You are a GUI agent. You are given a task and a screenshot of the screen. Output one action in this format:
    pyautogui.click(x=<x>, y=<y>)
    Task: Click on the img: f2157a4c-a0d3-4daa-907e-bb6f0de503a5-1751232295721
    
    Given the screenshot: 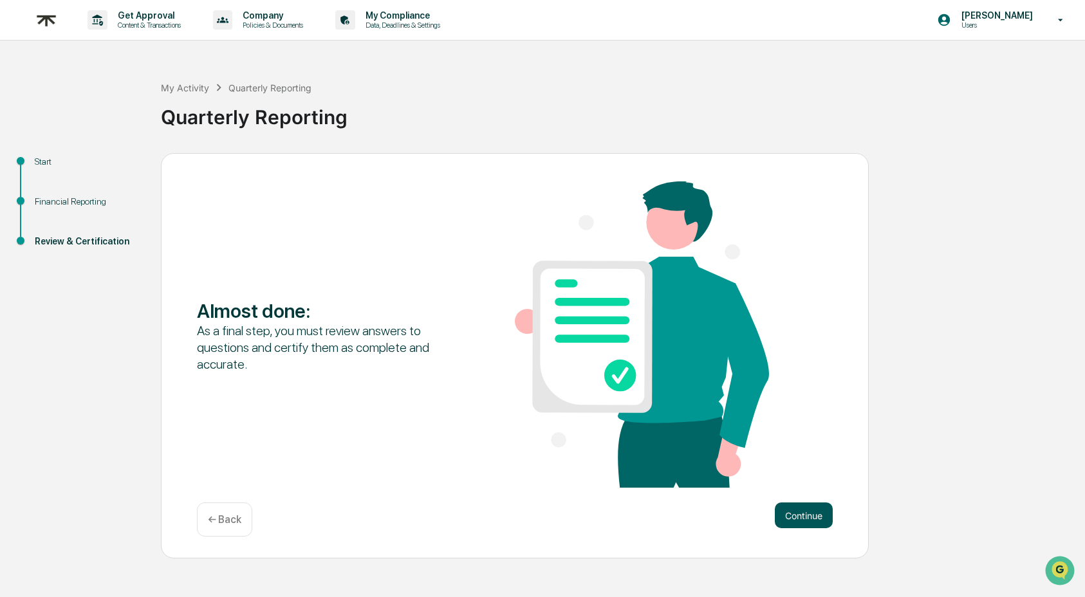 What is the action you would take?
    pyautogui.click(x=16, y=16)
    